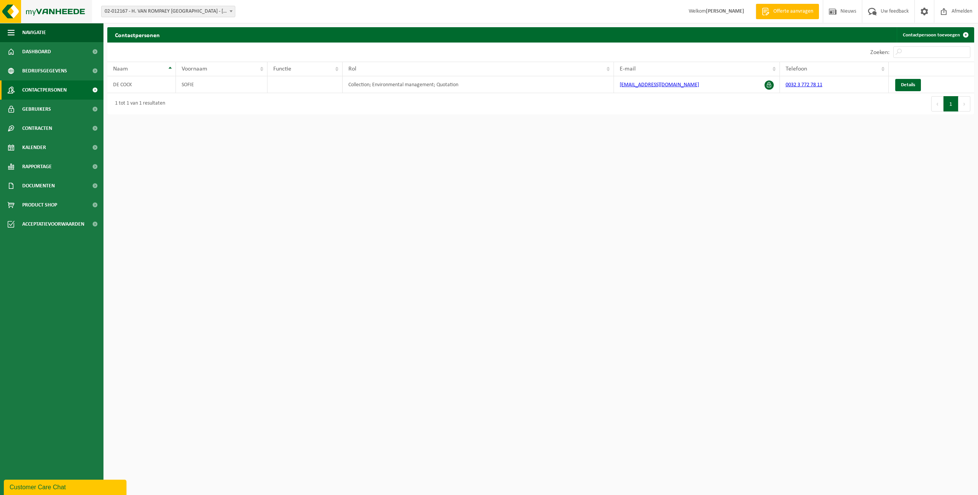 The image size is (978, 495). I want to click on button: Previous, so click(937, 104).